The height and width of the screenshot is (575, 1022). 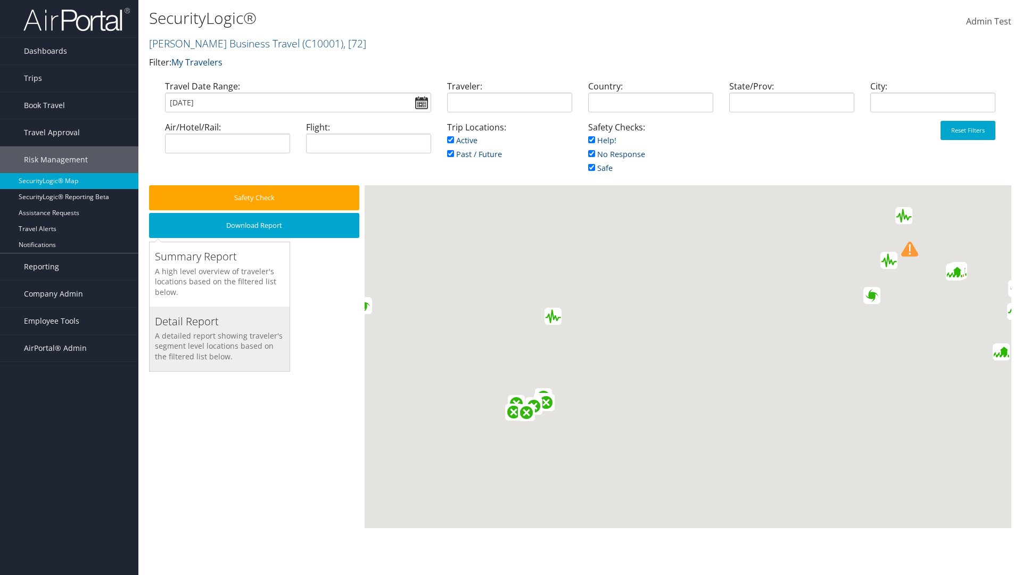 What do you see at coordinates (45, 51) in the screenshot?
I see `span: Dashboards` at bounding box center [45, 51].